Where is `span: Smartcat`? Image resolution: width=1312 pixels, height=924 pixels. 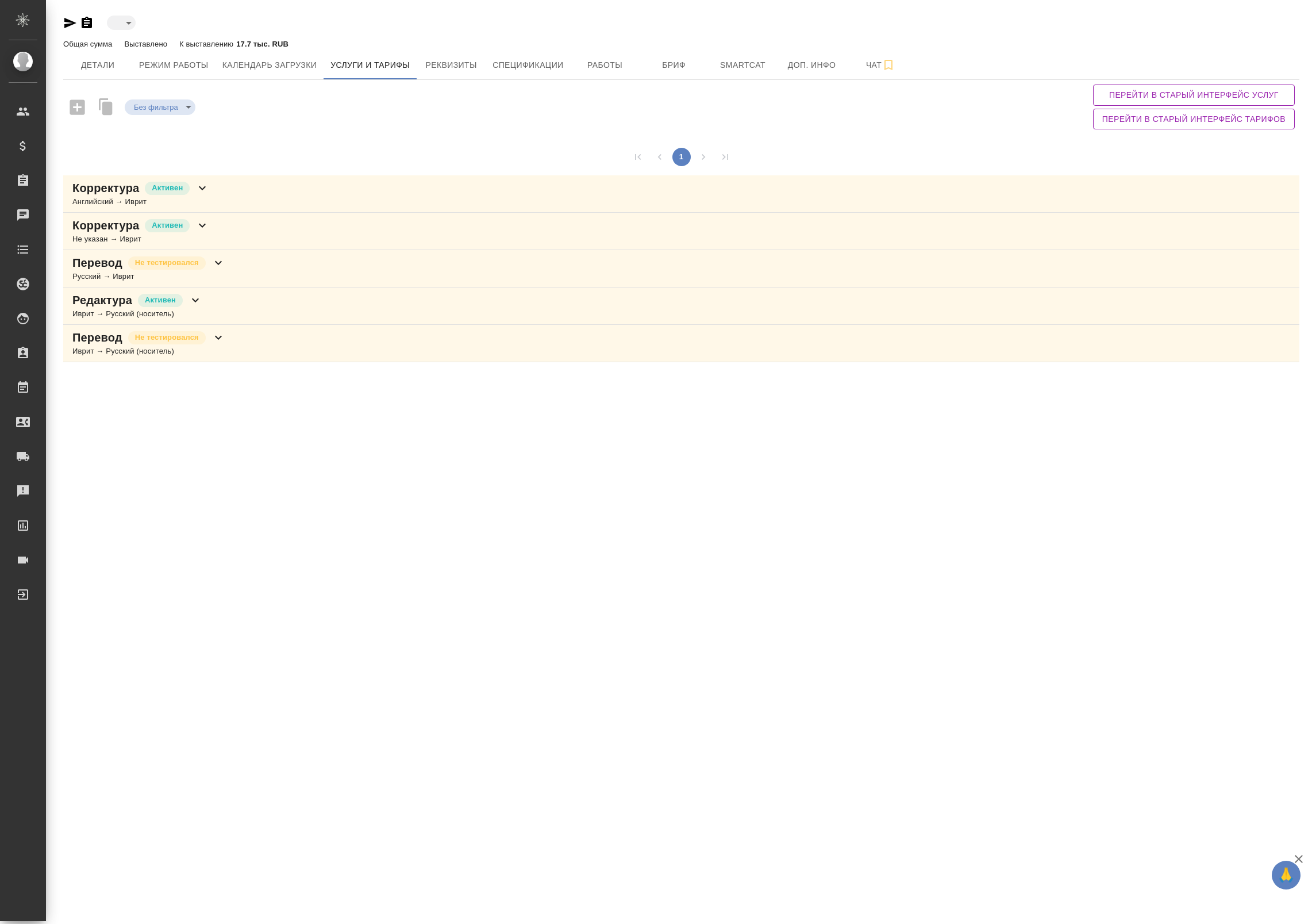 span: Smartcat is located at coordinates (743, 65).